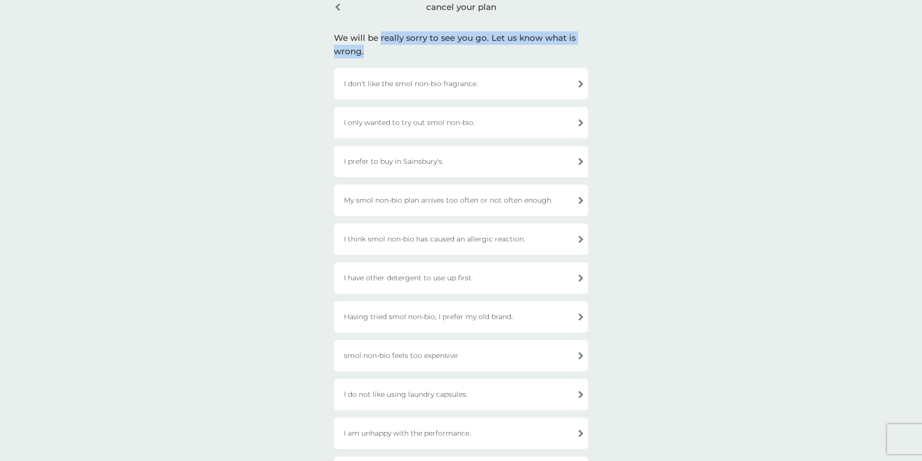 This screenshot has height=461, width=922. Describe the element at coordinates (461, 395) in the screenshot. I see `div: I do not like using laundry capsules.` at that location.